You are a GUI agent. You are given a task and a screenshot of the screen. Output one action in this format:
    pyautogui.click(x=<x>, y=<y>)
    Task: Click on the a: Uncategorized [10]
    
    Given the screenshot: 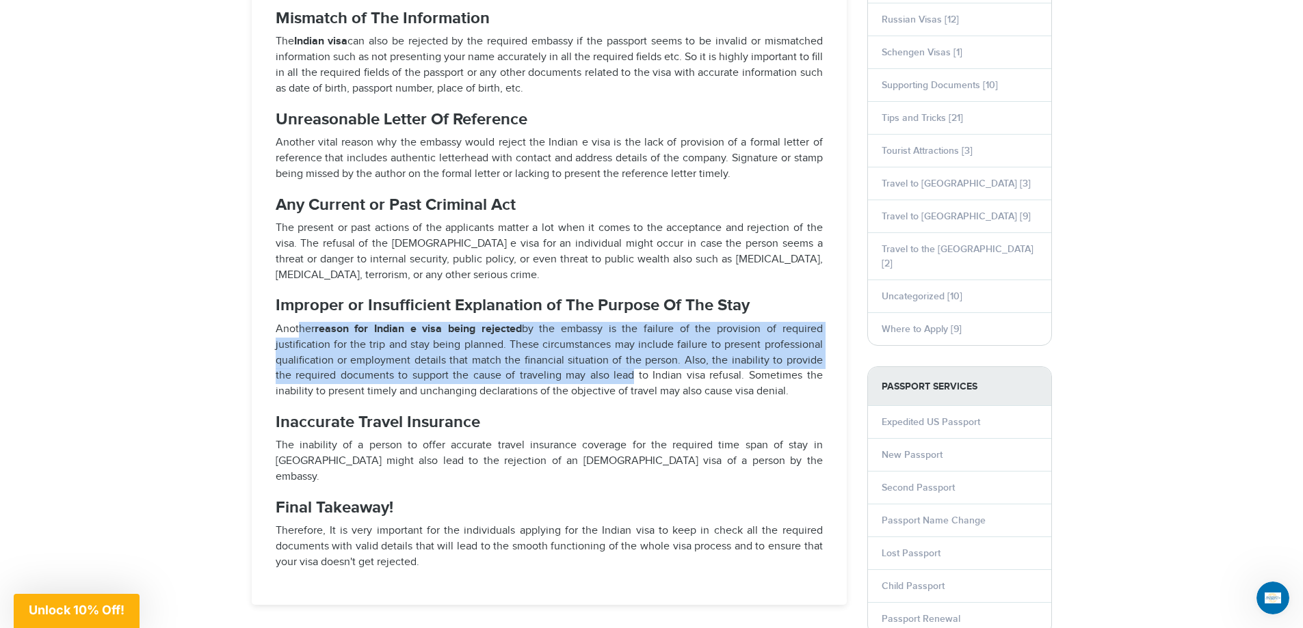 What is the action you would take?
    pyautogui.click(x=922, y=296)
    